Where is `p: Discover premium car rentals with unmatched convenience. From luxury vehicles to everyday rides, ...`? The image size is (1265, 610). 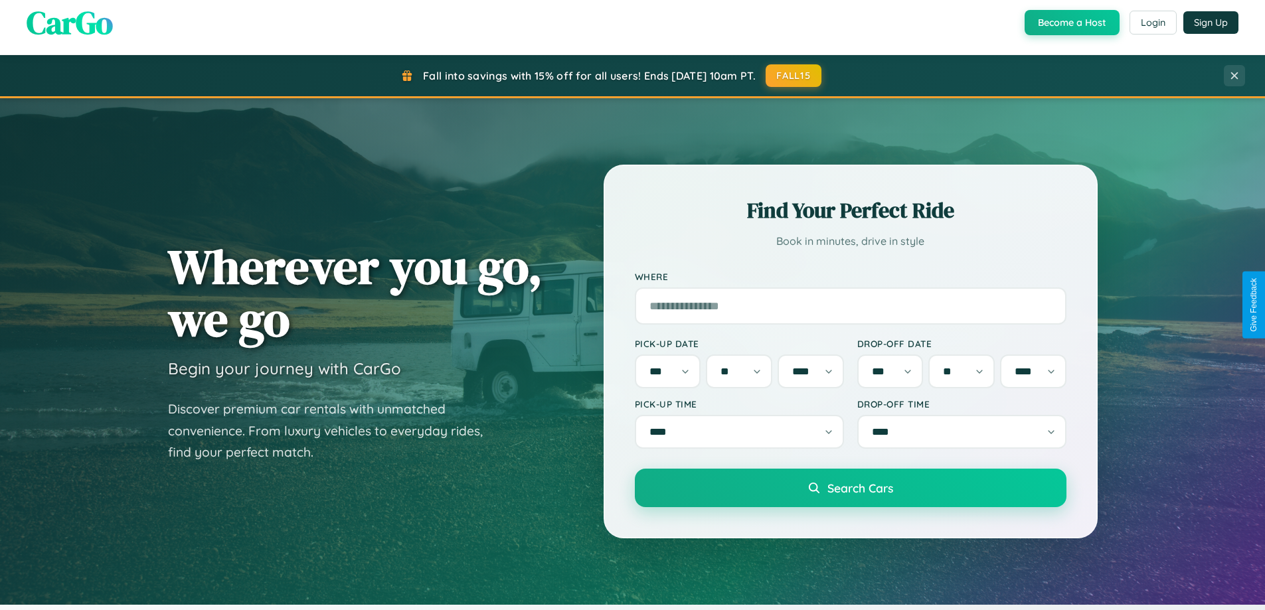 p: Discover premium car rentals with unmatched convenience. From luxury vehicles to everyday rides, ... is located at coordinates (334, 431).